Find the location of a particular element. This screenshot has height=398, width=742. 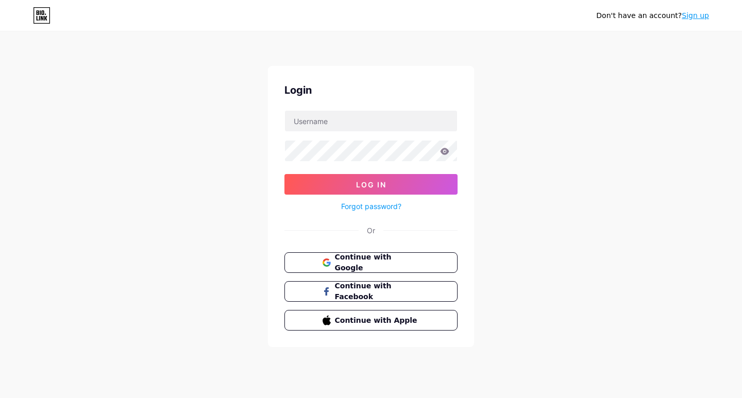

button: Log In is located at coordinates (371, 184).